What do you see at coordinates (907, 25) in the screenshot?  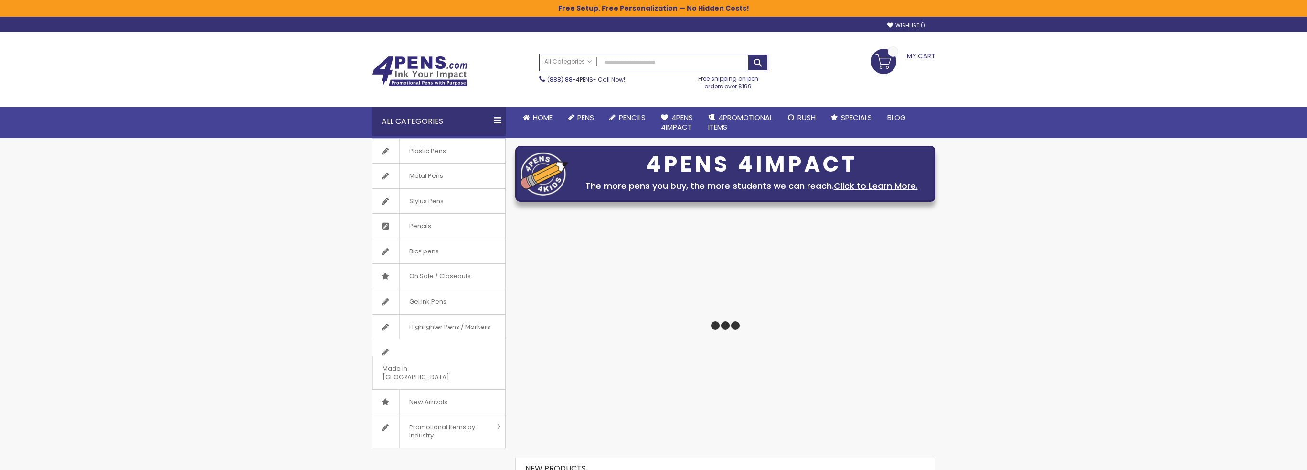 I see `a: Wishlist` at bounding box center [907, 25].